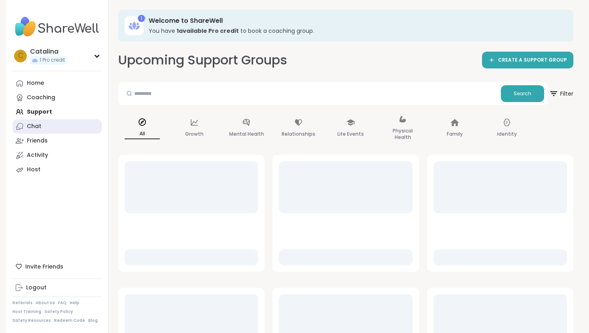 Image resolution: width=589 pixels, height=333 pixels. What do you see at coordinates (93, 321) in the screenshot?
I see `a: Blog` at bounding box center [93, 321].